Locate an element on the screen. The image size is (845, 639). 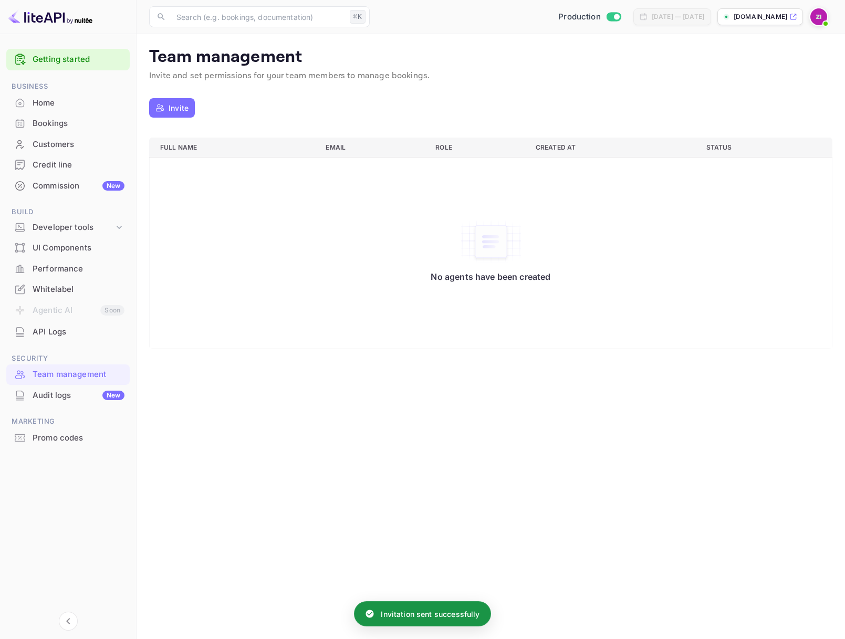
span: Production is located at coordinates (579, 17).